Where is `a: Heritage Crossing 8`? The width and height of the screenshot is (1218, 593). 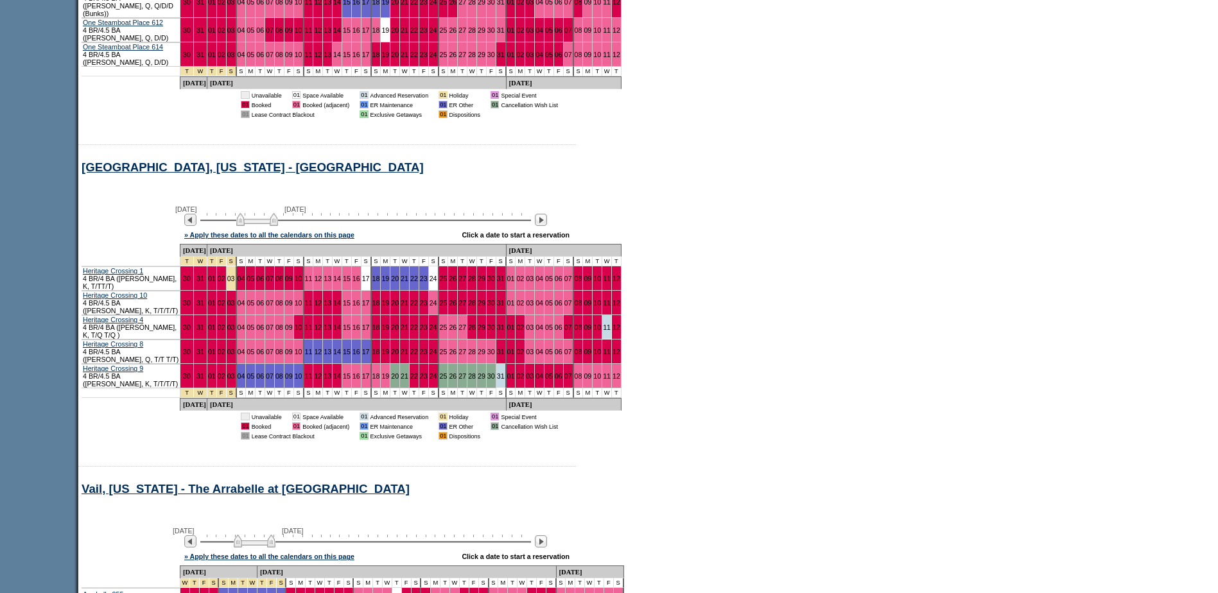 a: Heritage Crossing 8 is located at coordinates (113, 344).